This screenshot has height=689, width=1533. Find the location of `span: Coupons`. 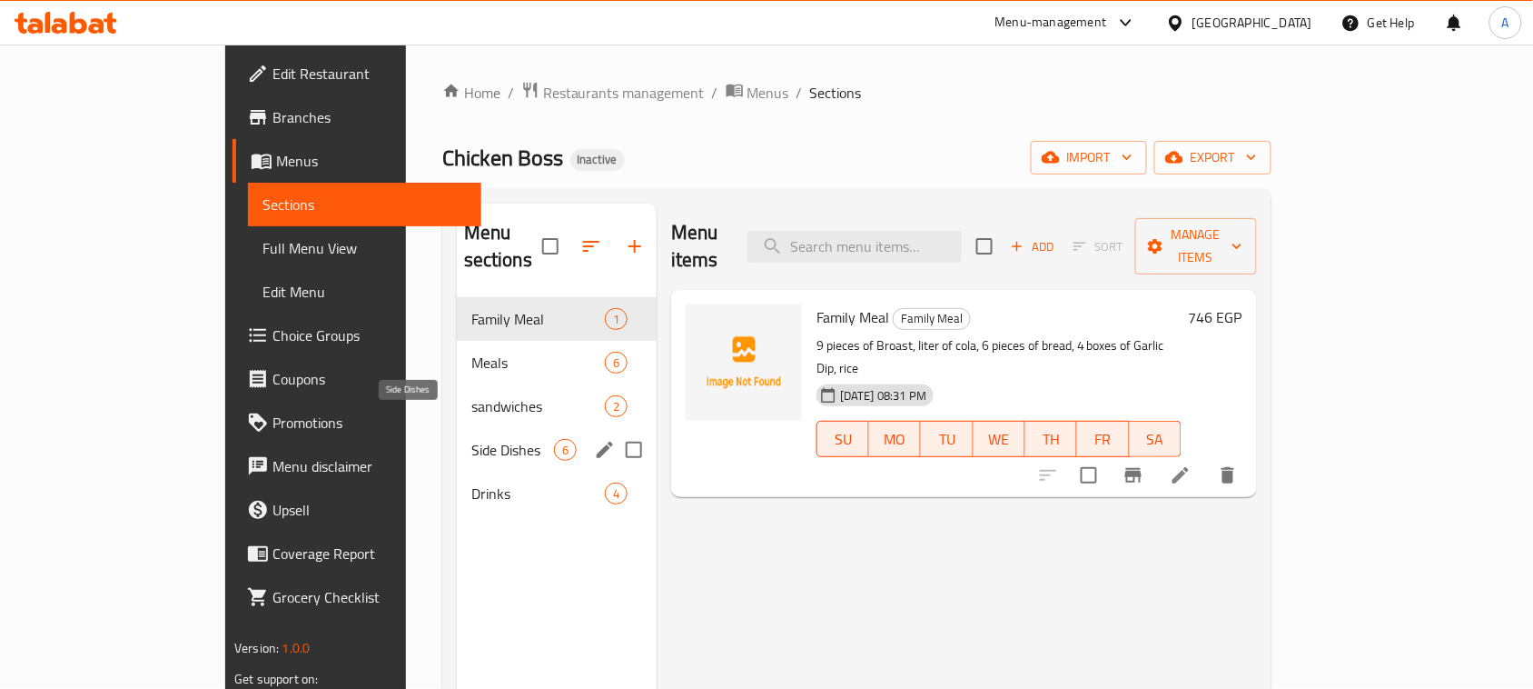

span: Coupons is located at coordinates (370, 379).